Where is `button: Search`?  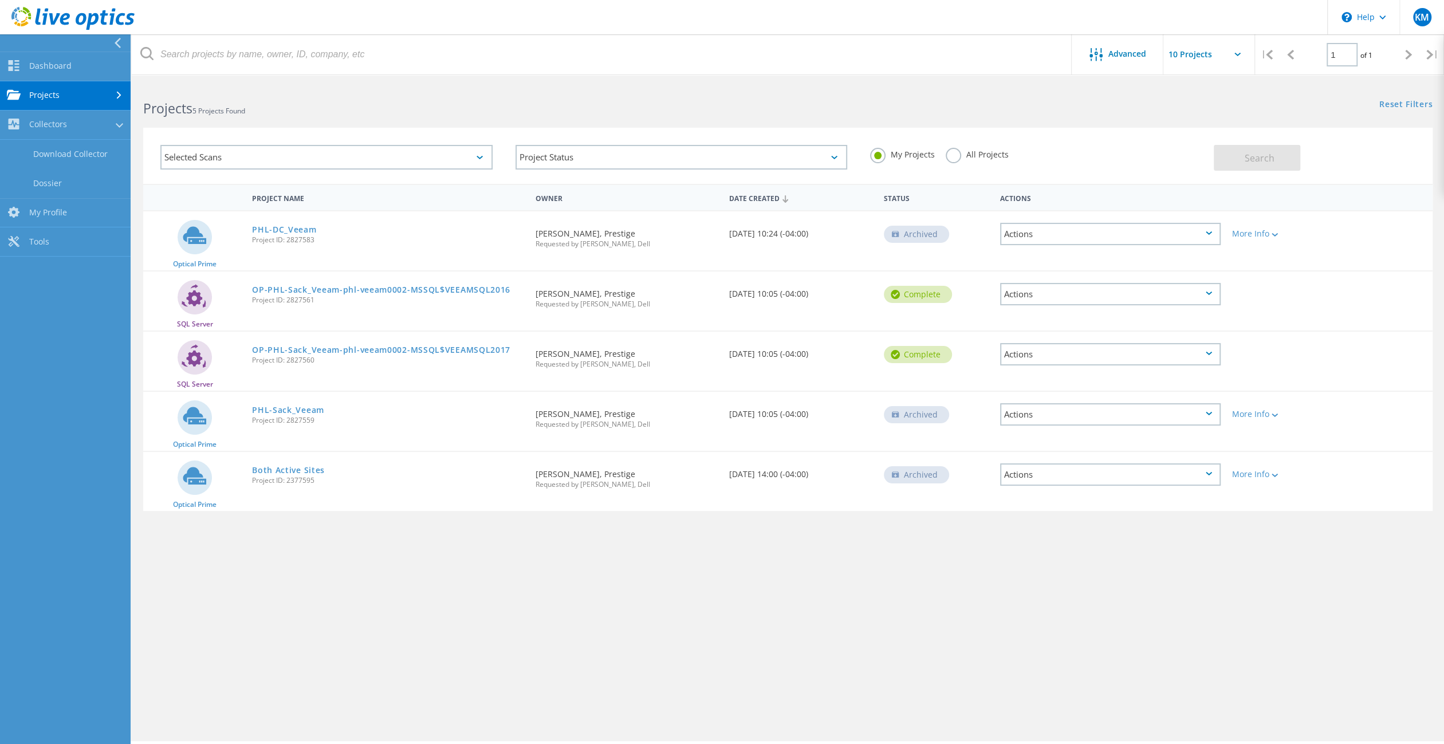 button: Search is located at coordinates (1257, 158).